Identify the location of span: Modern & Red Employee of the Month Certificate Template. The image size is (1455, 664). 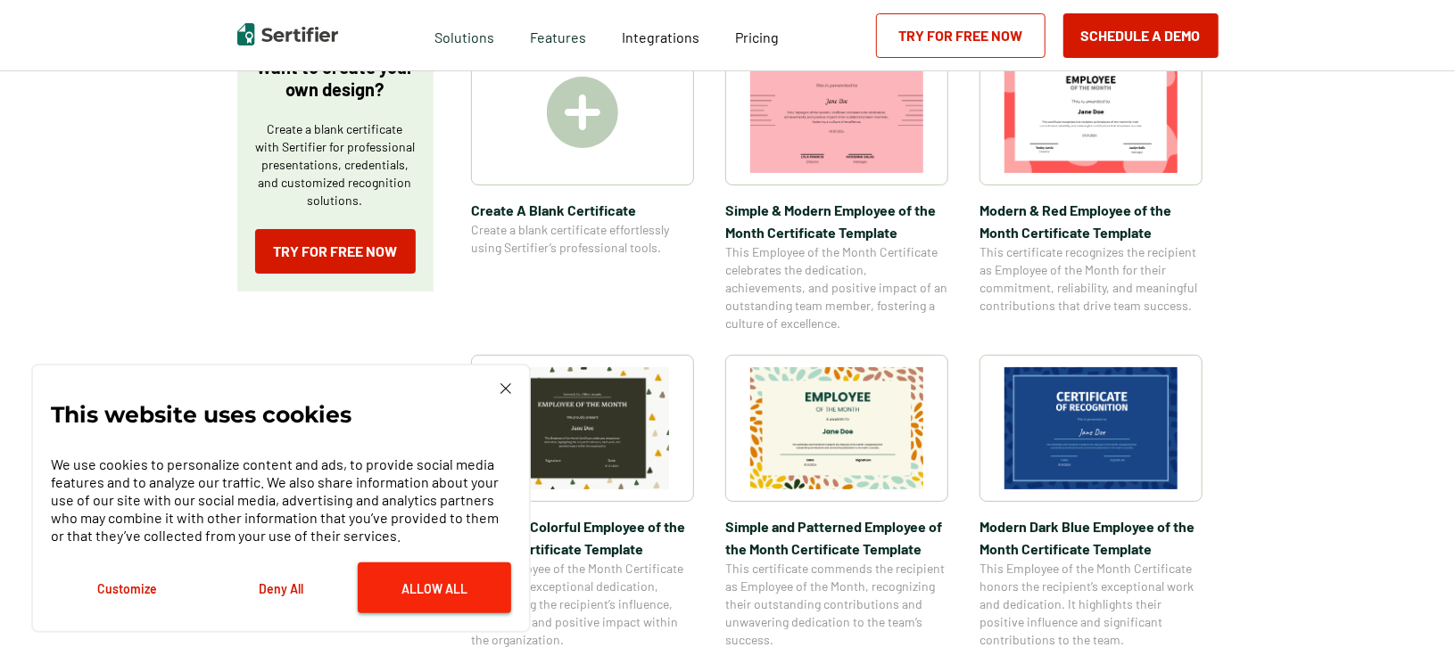
(1091, 221).